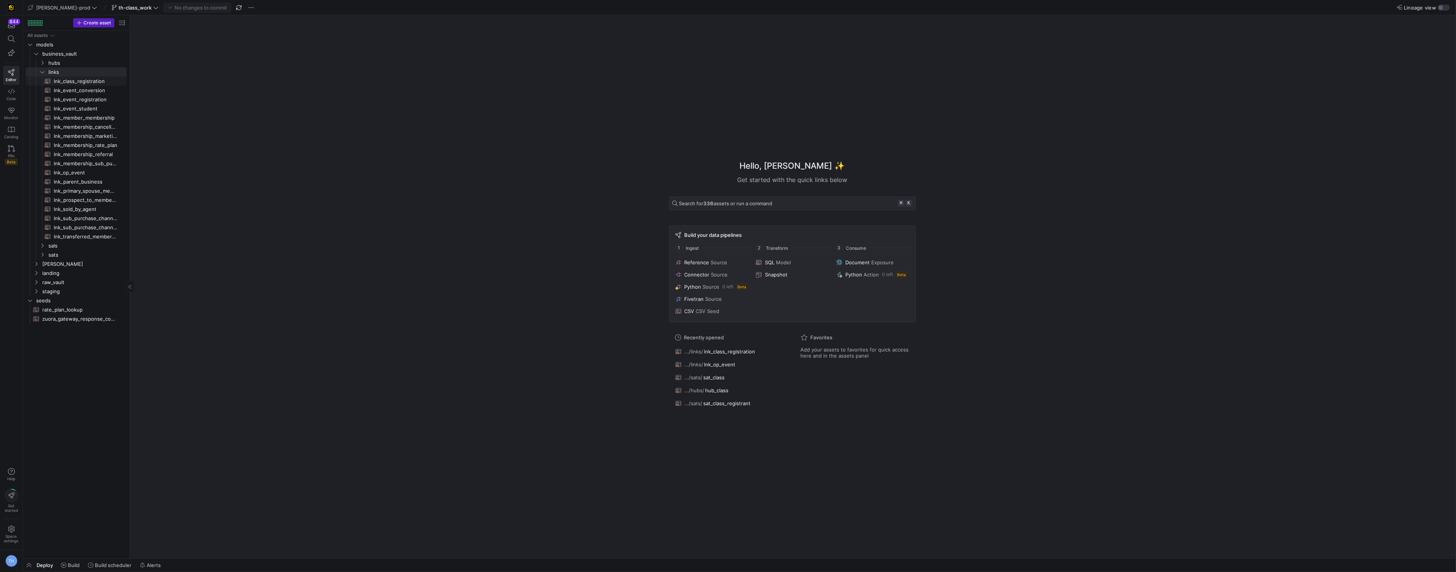 The image size is (1456, 572). I want to click on a: lnk_primary_spouse_member_grouping​​​​​​​​​​, so click(76, 191).